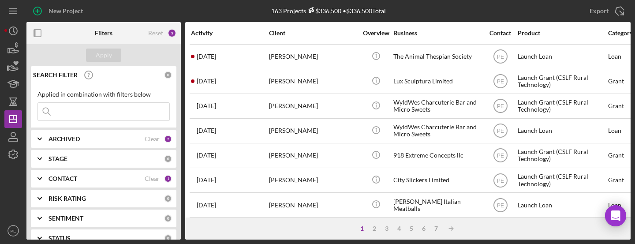 This screenshot has width=635, height=244. I want to click on b: SEARCH FILTER, so click(55, 75).